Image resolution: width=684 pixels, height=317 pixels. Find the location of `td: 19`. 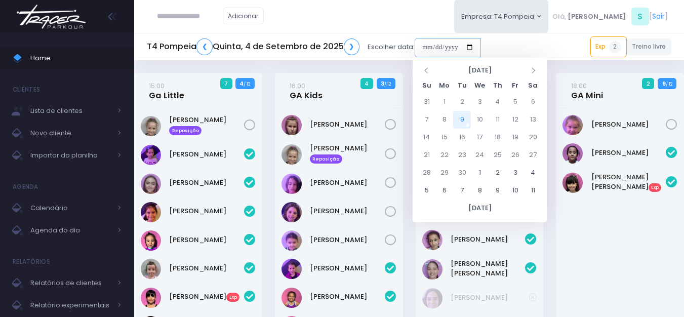

td: 19 is located at coordinates (515, 137).